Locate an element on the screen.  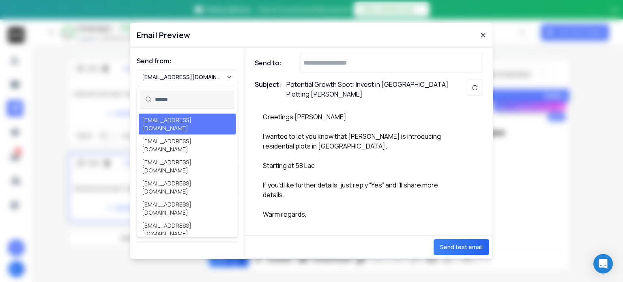
div: Open Intercom Messenger is located at coordinates (604, 264).